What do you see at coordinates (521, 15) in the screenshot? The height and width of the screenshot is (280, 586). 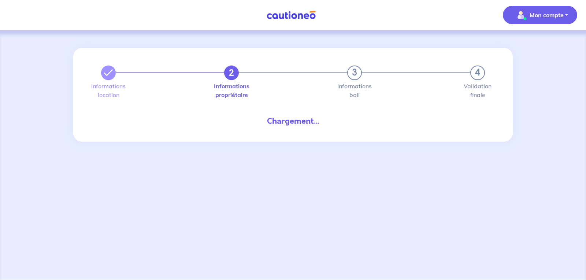 I see `img: illu_account_valid_menu.svg` at bounding box center [521, 15].